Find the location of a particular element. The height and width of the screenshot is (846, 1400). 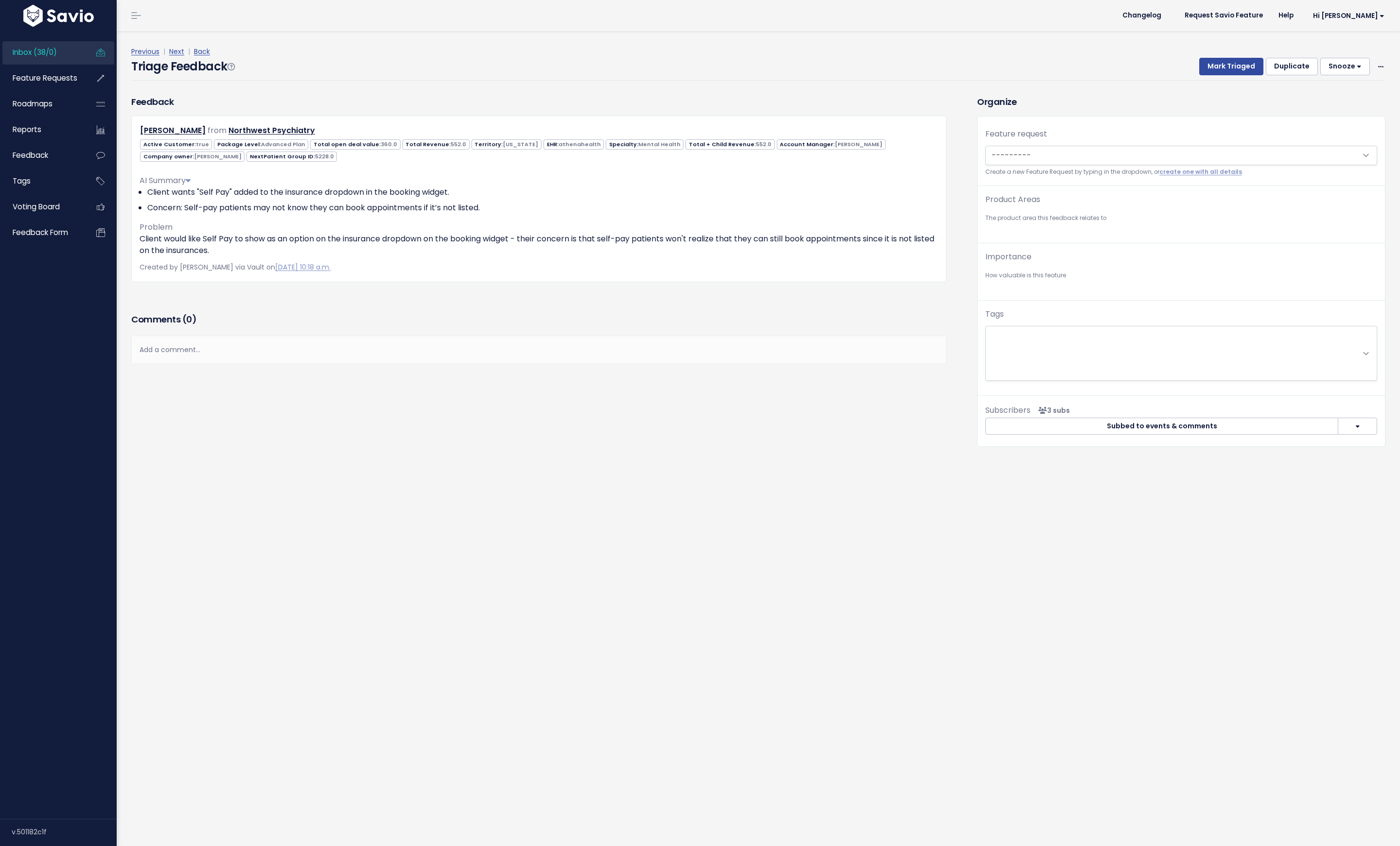

span: Total + Child Revenue: is located at coordinates (730, 144).